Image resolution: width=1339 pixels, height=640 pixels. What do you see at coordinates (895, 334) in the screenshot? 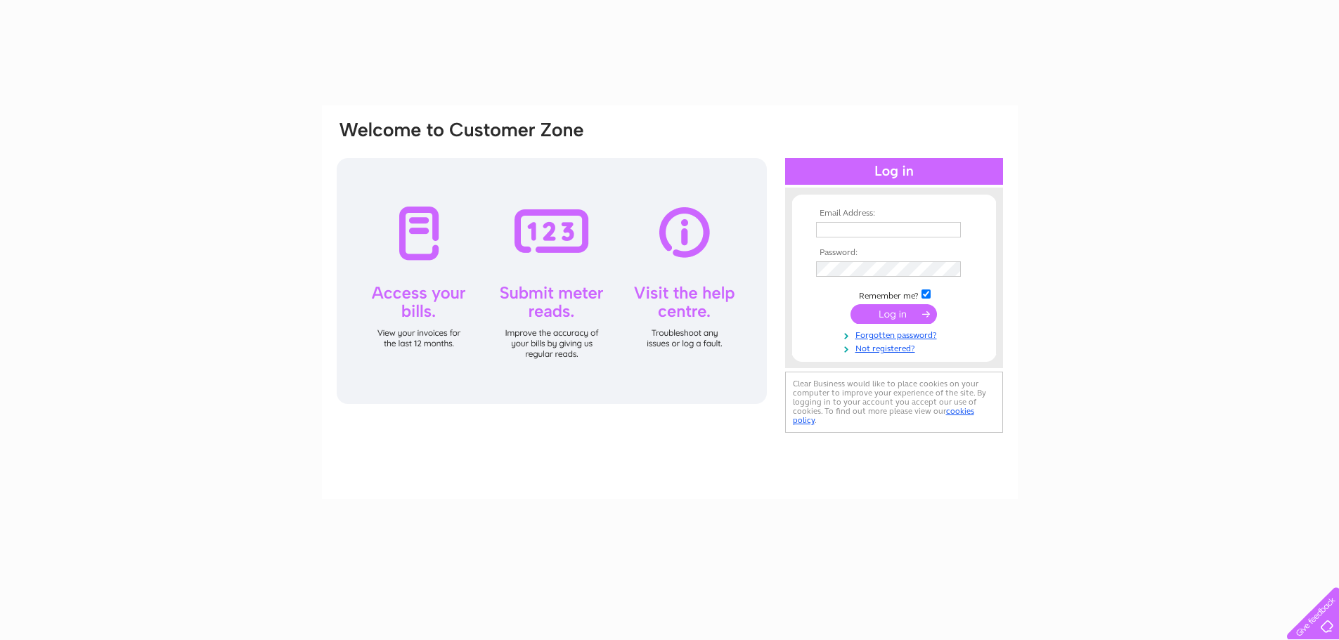
I see `a: Forgotten password?` at bounding box center [895, 334].